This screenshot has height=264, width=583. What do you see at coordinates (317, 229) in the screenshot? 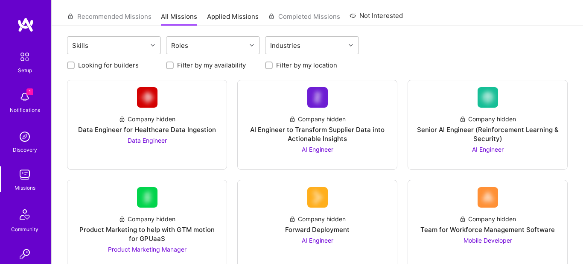
I see `div: Forward Deployment` at bounding box center [317, 229].